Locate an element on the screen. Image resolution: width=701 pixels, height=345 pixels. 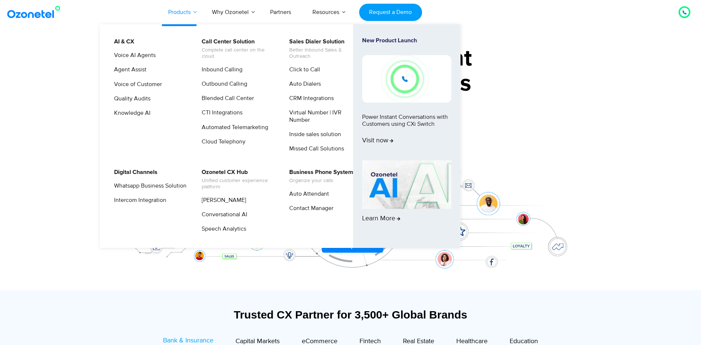
span: Bank & Insurance is located at coordinates (188, 341).